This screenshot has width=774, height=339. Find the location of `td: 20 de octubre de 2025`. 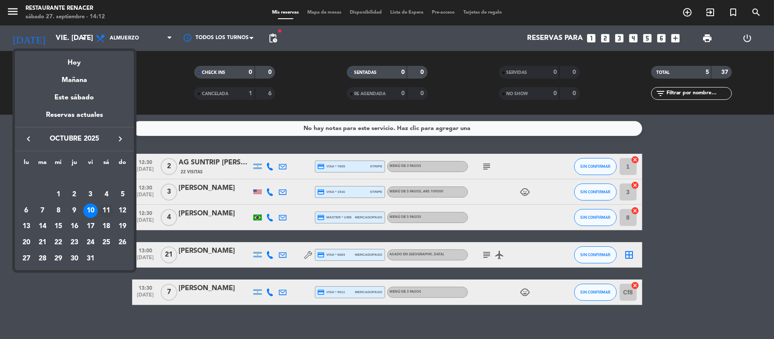

td: 20 de octubre de 2025 is located at coordinates (26, 243).